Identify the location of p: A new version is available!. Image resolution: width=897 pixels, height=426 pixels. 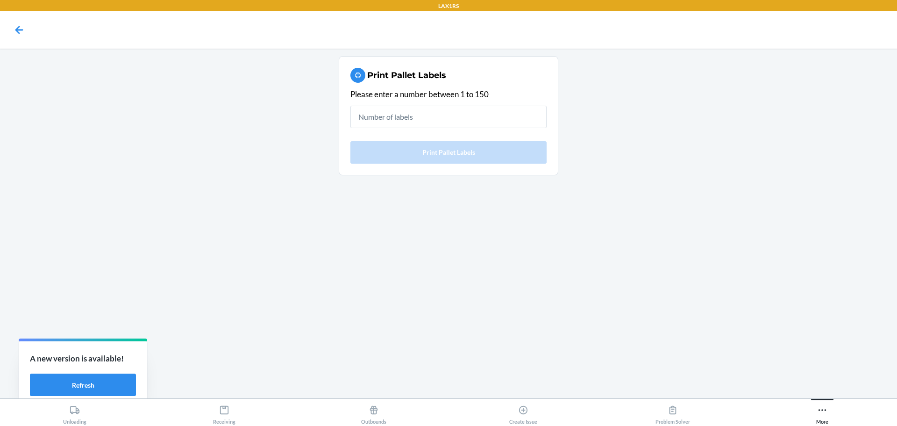
(83, 358).